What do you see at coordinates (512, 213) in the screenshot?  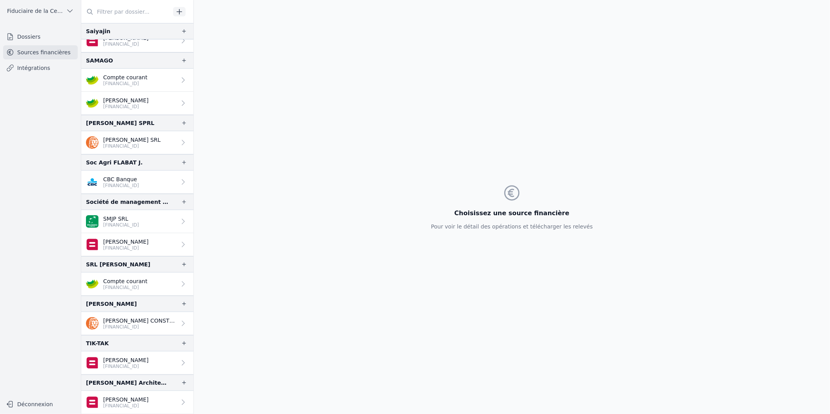 I see `h3: Choisissez une source financière` at bounding box center [512, 213].